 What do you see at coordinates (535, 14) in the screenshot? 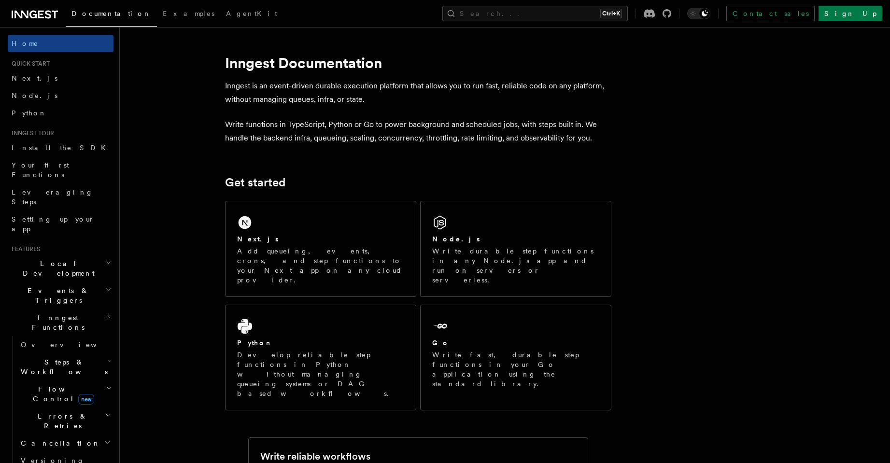
I see `button: Search...Ctrl+K` at bounding box center [535, 14].